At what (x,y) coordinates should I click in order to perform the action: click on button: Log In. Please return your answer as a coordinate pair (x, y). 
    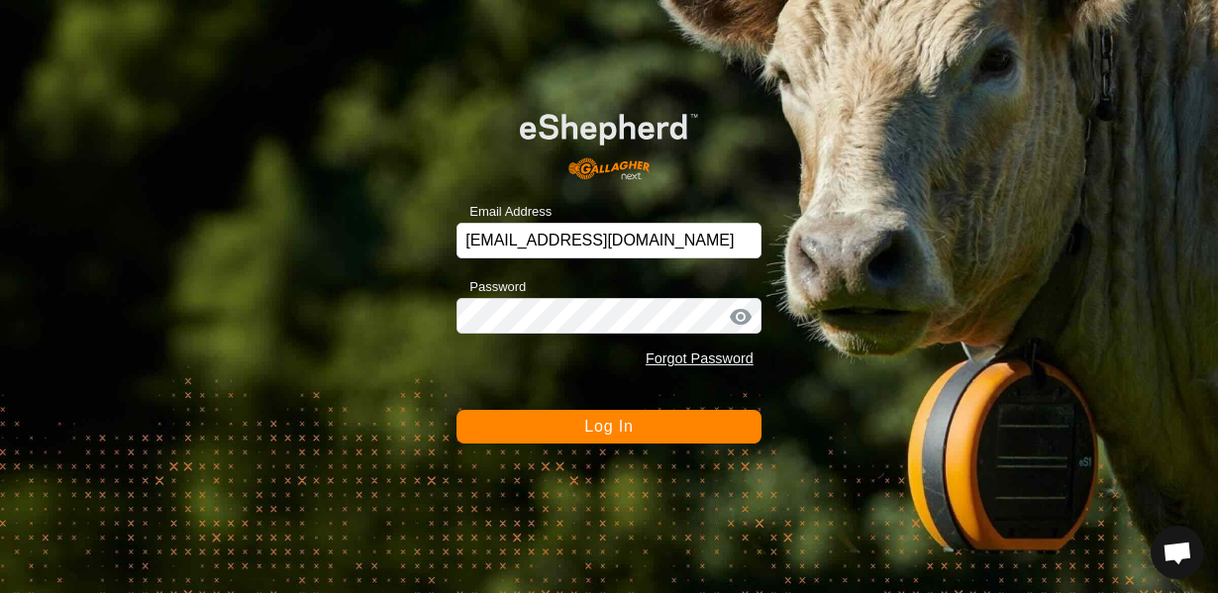
    Looking at the image, I should click on (609, 427).